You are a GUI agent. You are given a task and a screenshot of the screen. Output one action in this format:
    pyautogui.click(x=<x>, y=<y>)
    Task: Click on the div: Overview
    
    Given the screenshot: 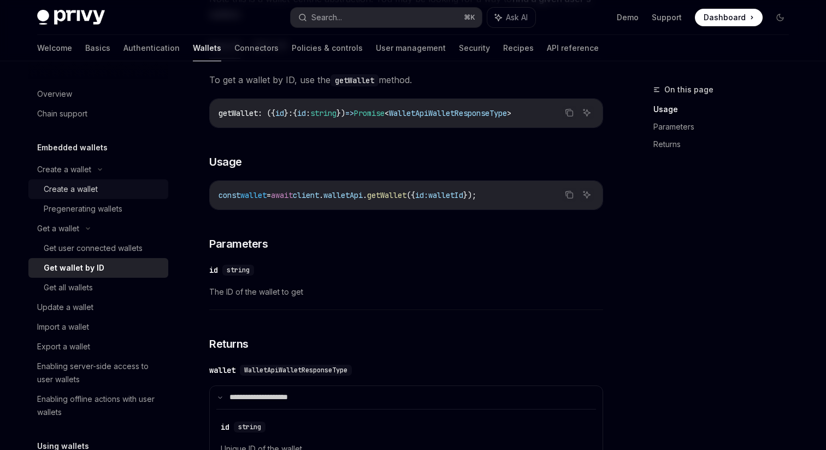 What is the action you would take?
    pyautogui.click(x=55, y=94)
    